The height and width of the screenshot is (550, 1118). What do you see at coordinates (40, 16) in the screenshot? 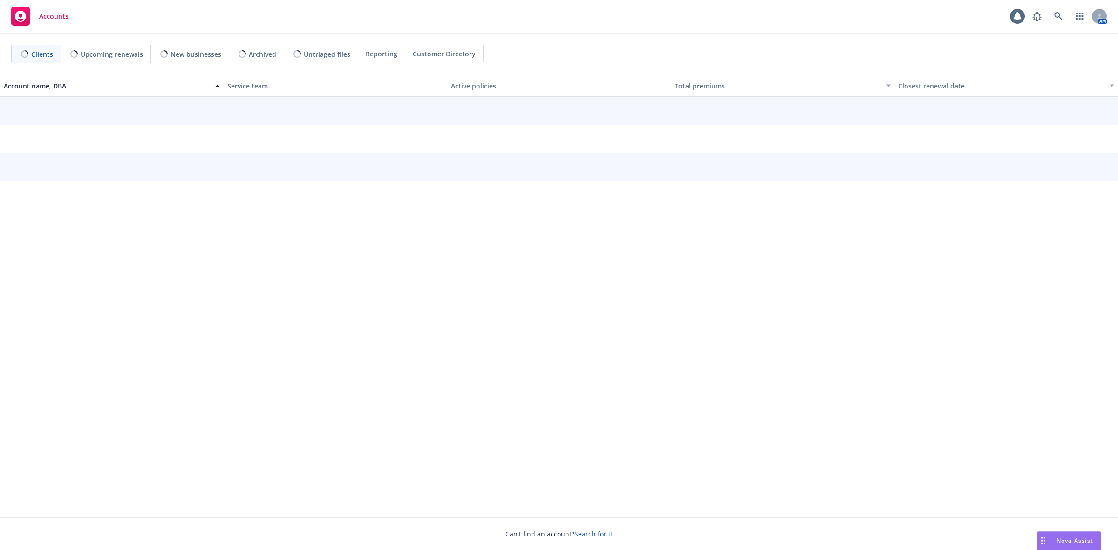
I see `a: Accounts` at bounding box center [40, 16].